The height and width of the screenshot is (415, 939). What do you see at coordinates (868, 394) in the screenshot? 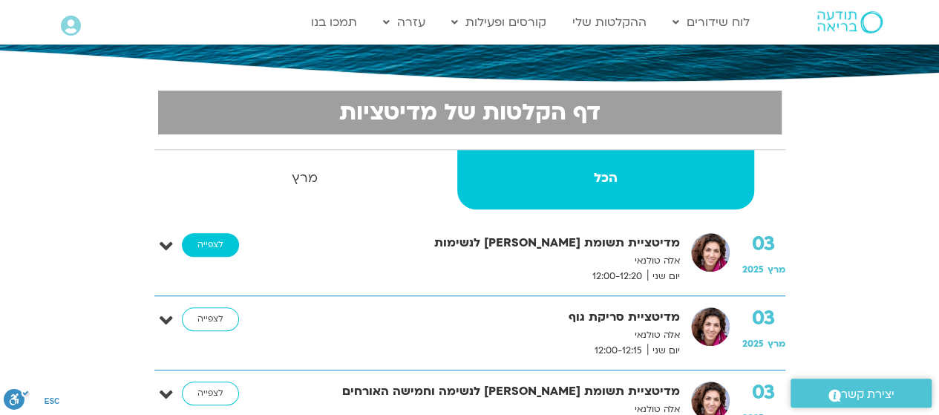
I see `span: יצירת קשר` at bounding box center [868, 394].